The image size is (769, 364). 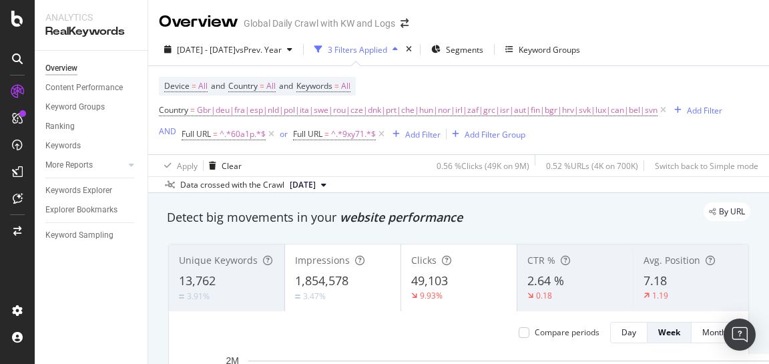 What do you see at coordinates (629, 332) in the screenshot?
I see `button: Day` at bounding box center [629, 332].